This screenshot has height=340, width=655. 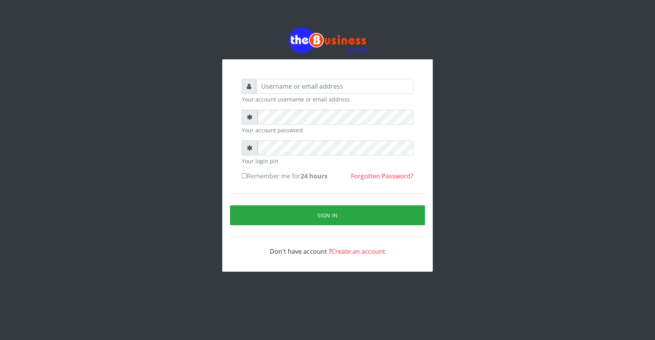 What do you see at coordinates (328, 247) in the screenshot?
I see `div: Don't have account ?` at bounding box center [328, 247].